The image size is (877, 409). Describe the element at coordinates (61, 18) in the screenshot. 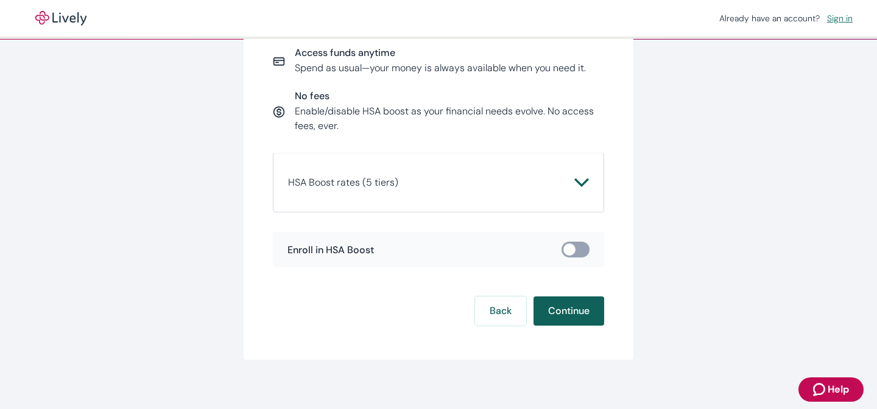

I see `img: Lively` at that location.